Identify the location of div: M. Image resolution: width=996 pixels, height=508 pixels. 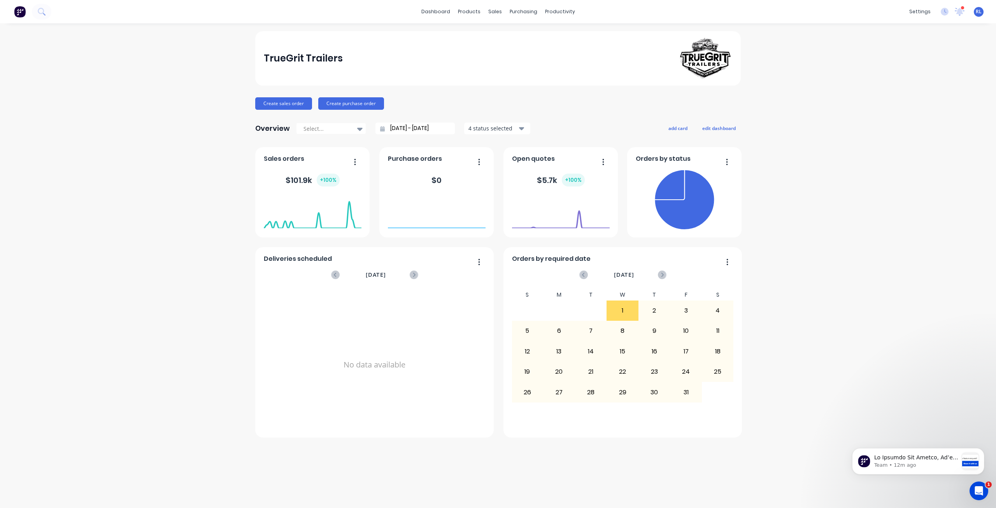
(559, 294).